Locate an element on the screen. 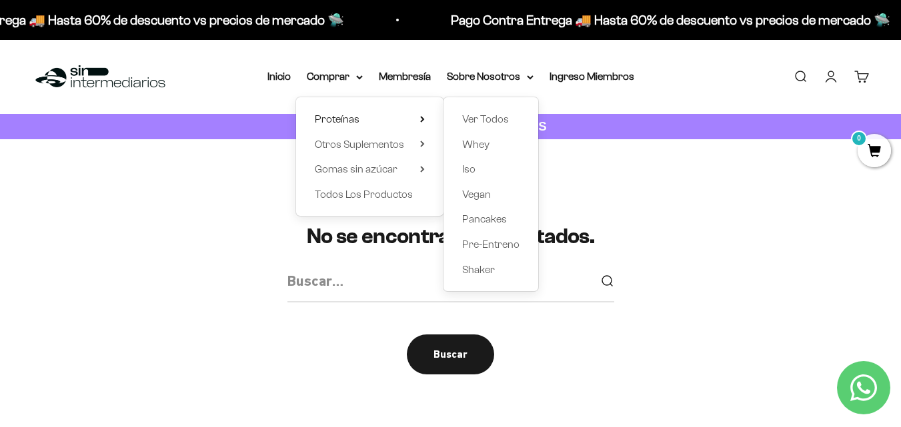 The height and width of the screenshot is (427, 901). a: Whey is located at coordinates (491, 145).